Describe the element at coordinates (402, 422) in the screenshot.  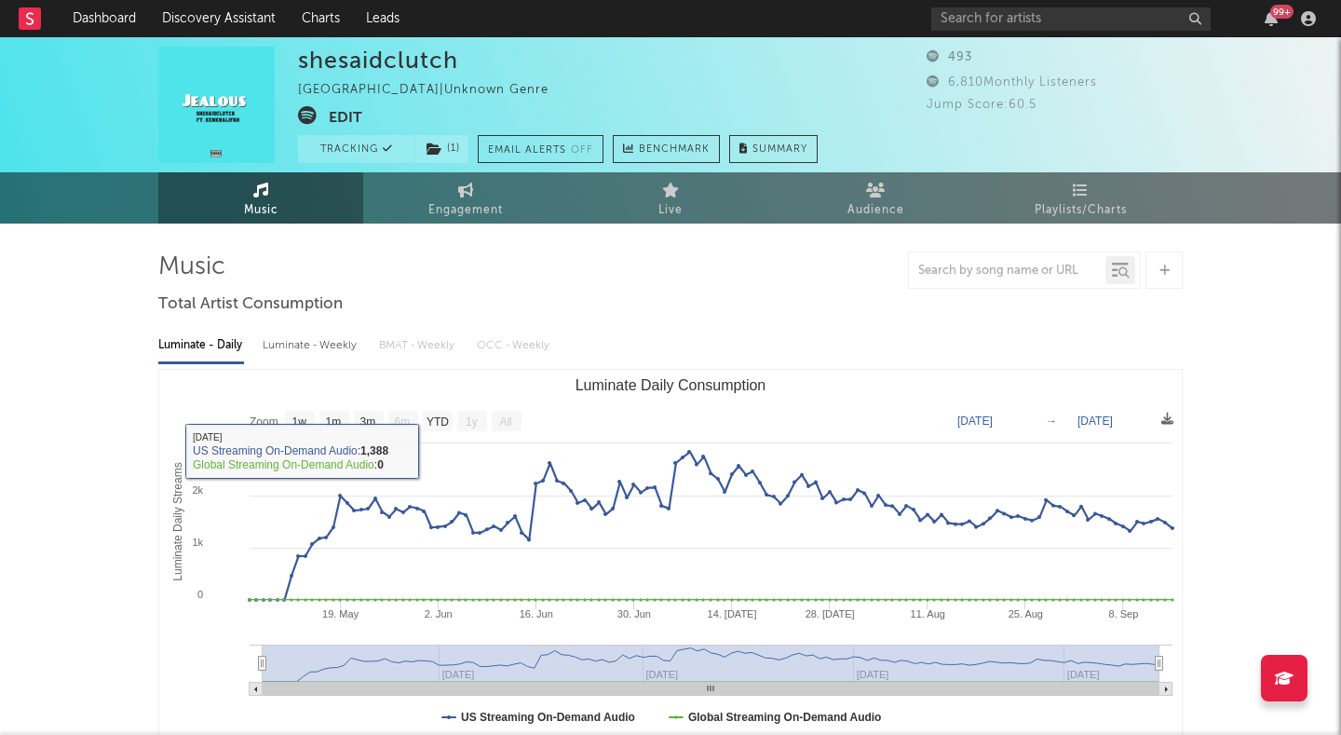
I see `text: 6m` at that location.